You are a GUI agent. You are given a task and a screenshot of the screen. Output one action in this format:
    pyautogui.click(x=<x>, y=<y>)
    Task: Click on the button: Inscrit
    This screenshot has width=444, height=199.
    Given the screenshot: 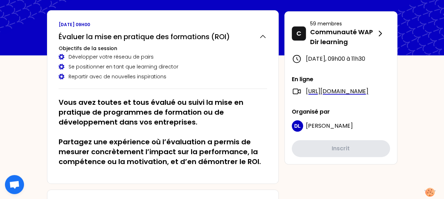 What is the action you would take?
    pyautogui.click(x=341, y=149)
    